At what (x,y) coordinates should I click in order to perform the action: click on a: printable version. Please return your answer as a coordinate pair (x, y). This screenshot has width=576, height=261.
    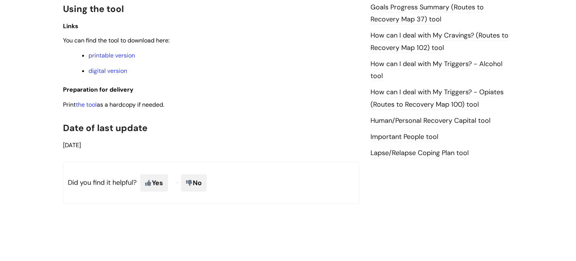
    Looking at the image, I should click on (112, 55).